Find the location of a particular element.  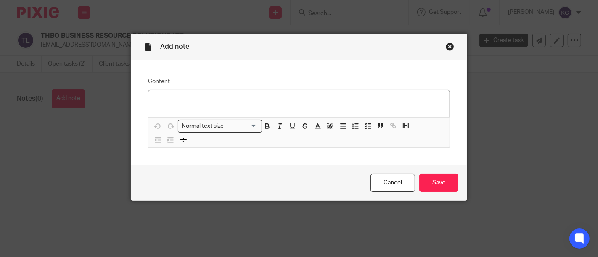

a: Cancel is located at coordinates (393, 183).